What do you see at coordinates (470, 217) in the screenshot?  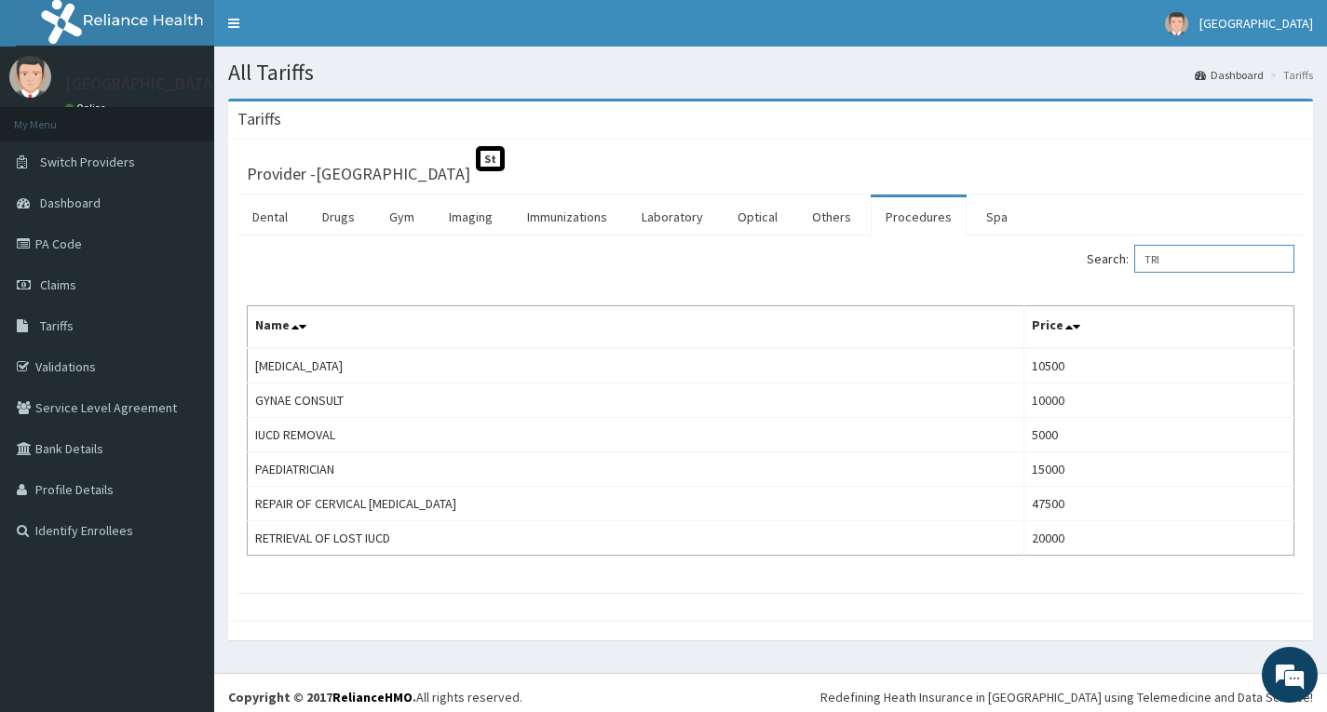 I see `a: Imaging` at bounding box center [470, 217].